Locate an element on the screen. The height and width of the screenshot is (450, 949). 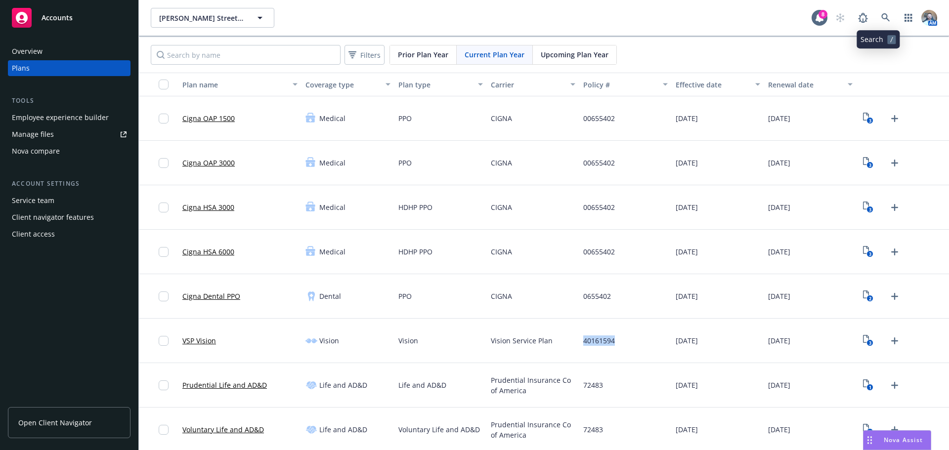
a: Accounts is located at coordinates (69, 18).